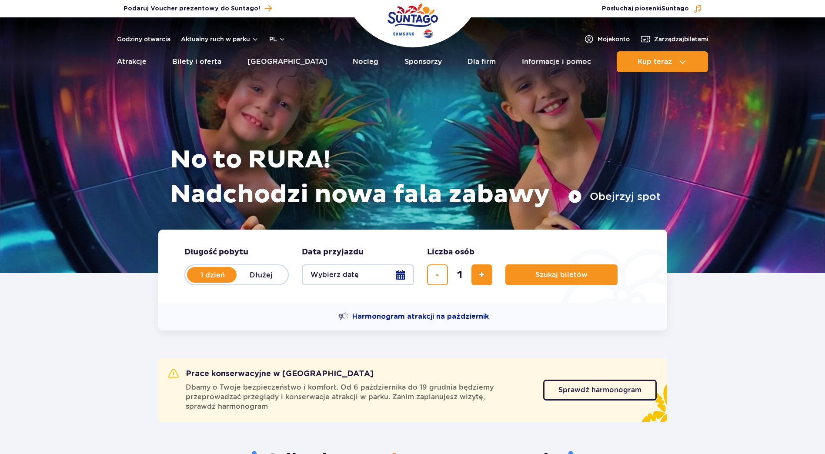  I want to click on label: Dłużej, so click(261, 275).